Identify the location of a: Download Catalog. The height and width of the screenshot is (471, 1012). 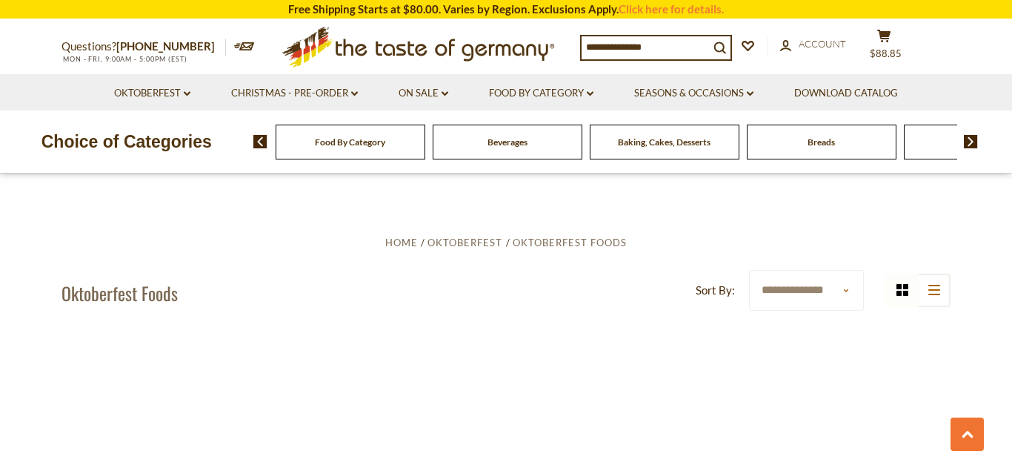
(846, 93).